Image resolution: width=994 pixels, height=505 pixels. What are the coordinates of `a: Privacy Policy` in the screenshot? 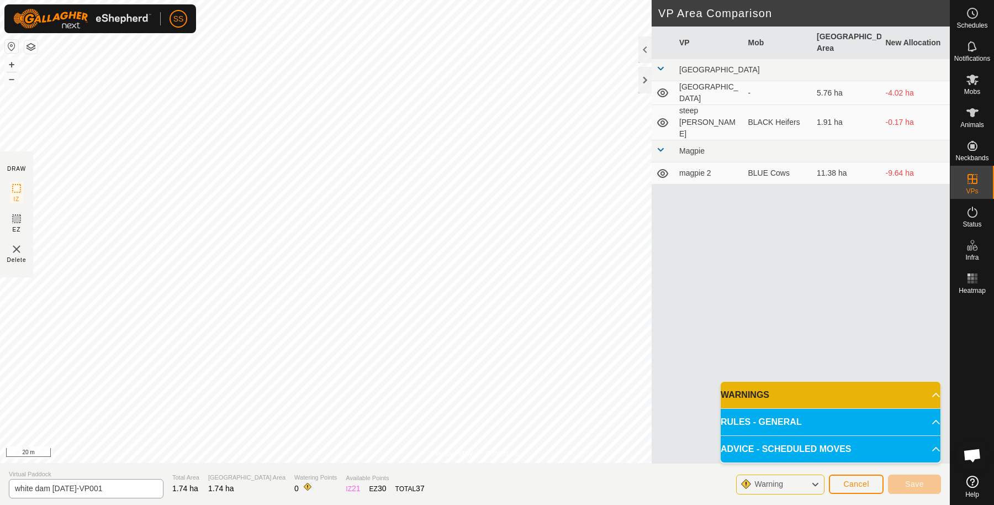 It's located at (452, 453).